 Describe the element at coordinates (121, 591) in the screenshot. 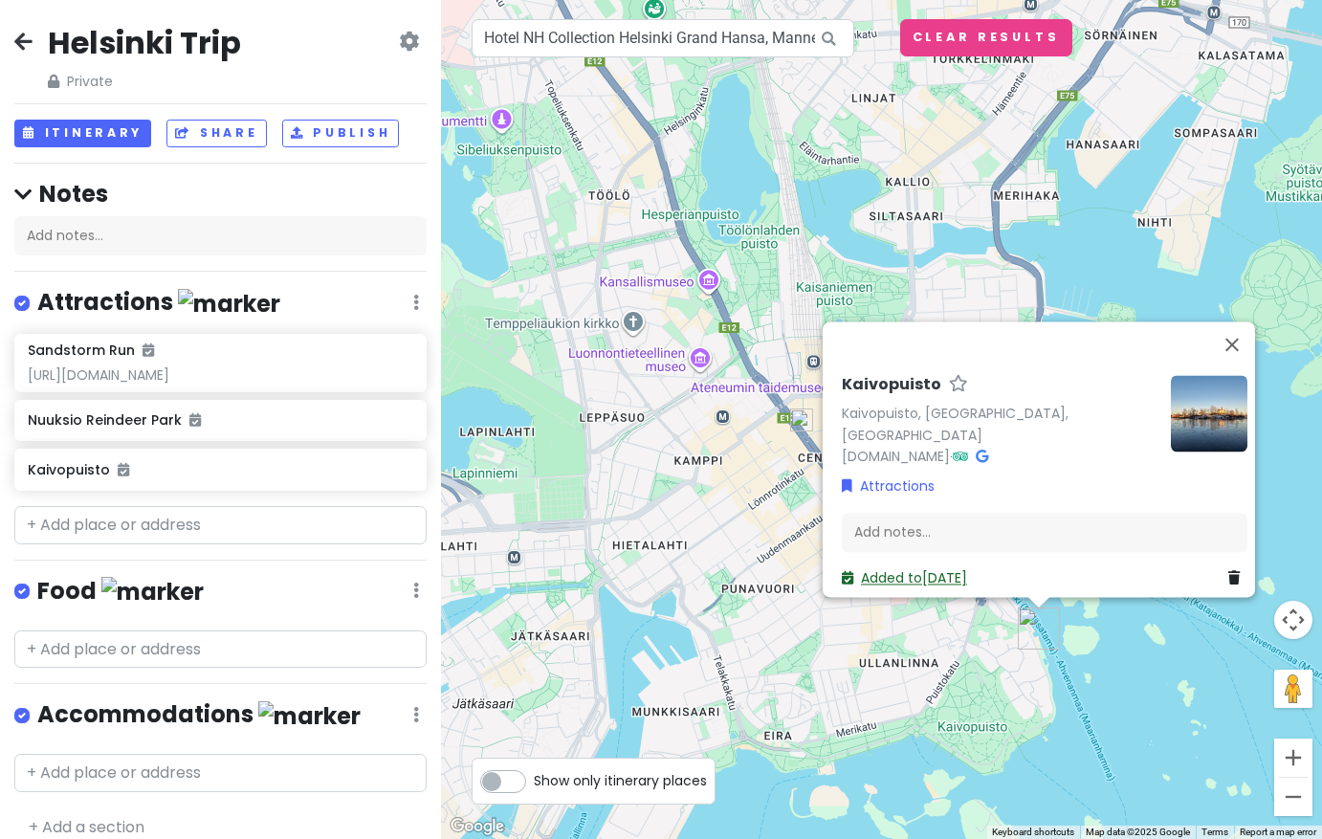

I see `h4: Food` at that location.